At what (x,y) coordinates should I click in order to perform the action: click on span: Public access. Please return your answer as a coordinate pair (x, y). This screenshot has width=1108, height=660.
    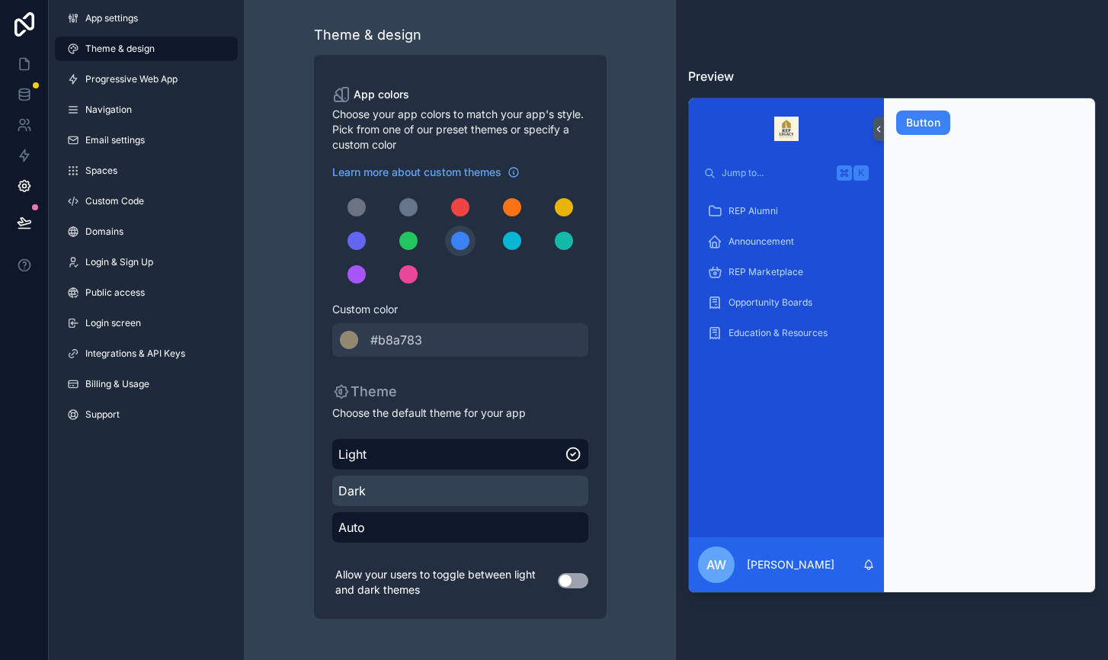
    Looking at the image, I should click on (115, 293).